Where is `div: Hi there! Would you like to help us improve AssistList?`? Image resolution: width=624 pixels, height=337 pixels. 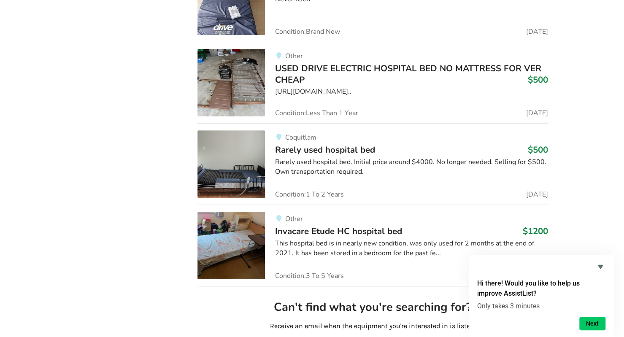
div: Hi there! Would you like to help us improve AssistList? is located at coordinates (541, 296).